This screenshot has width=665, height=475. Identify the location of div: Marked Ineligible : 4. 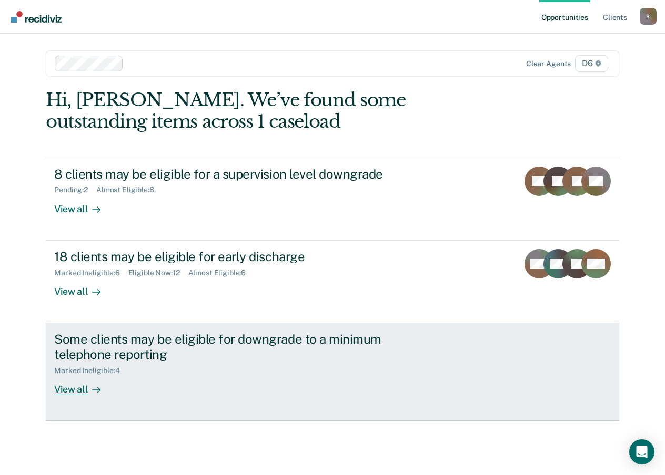
(91, 371).